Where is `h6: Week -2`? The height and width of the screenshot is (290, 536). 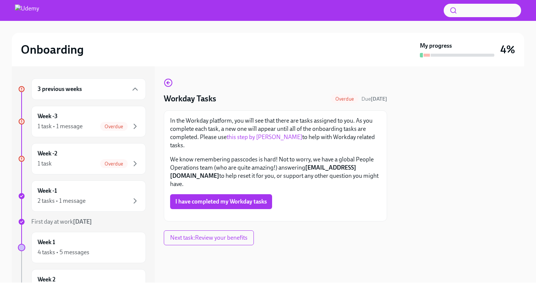
h6: Week -2 is located at coordinates (47, 153).